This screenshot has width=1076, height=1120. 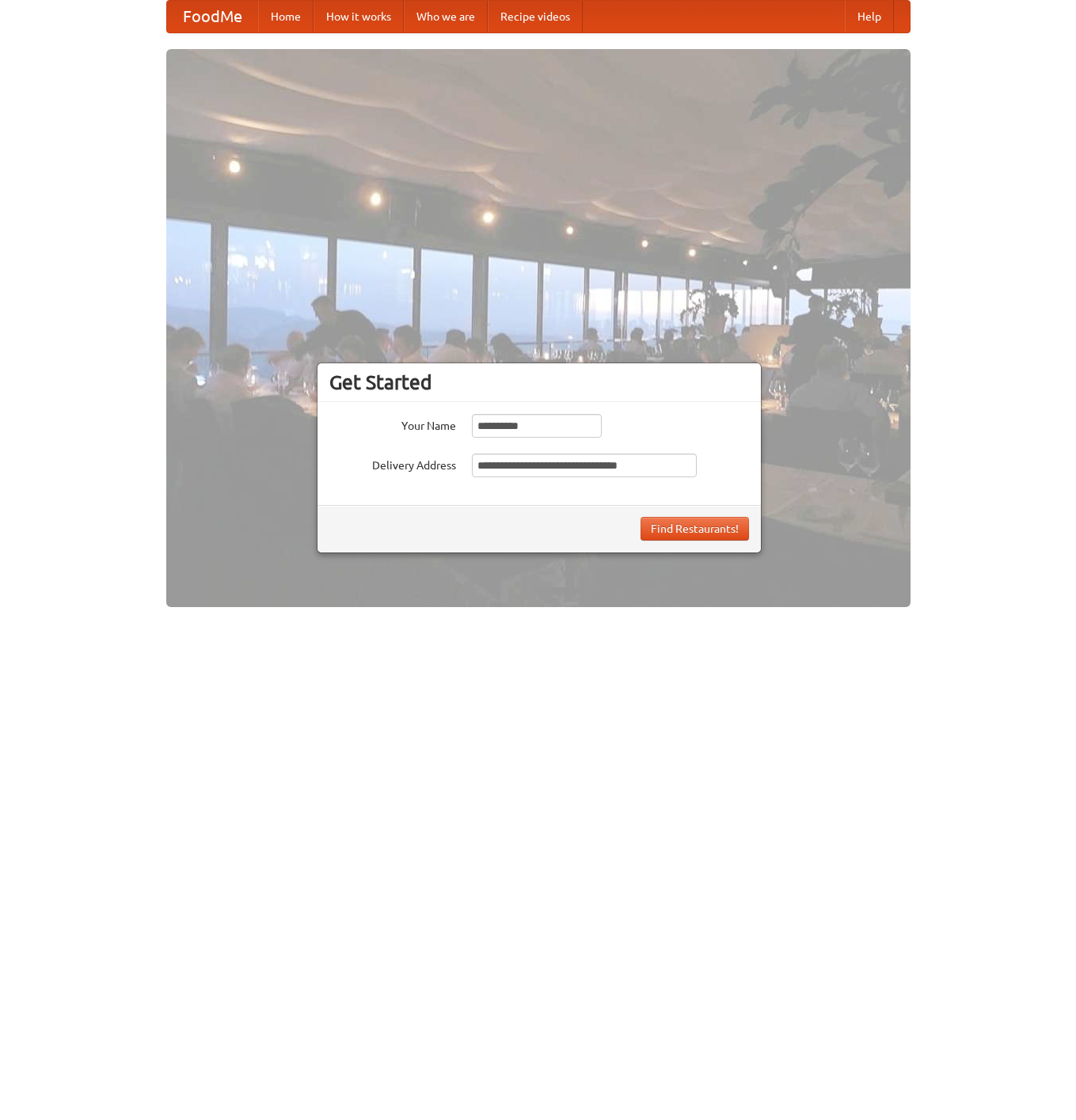 I want to click on label: Delivery Address, so click(x=393, y=463).